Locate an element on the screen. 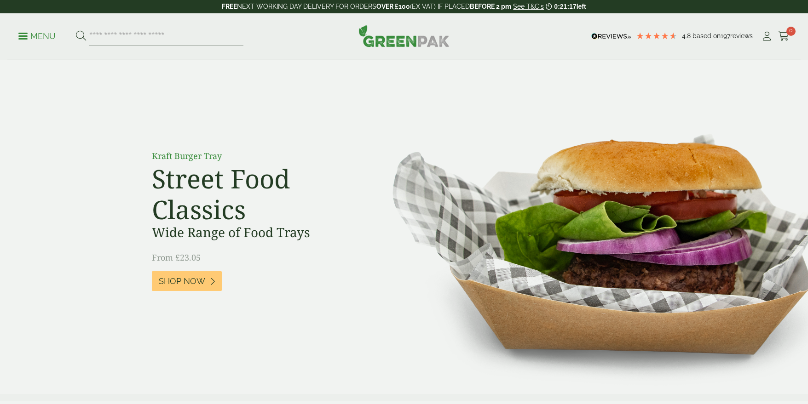 The width and height of the screenshot is (808, 404). h2: Street Food Classics is located at coordinates (255, 194).